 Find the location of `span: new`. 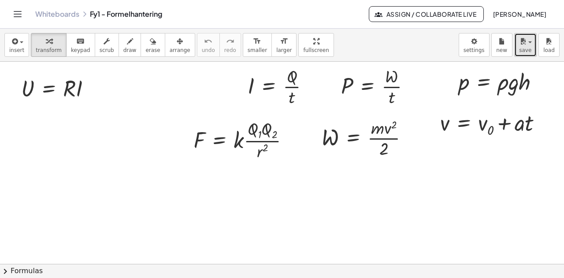

span: new is located at coordinates (502, 50).